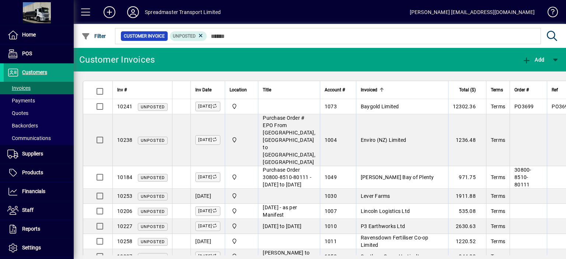 The height and width of the screenshot is (259, 566). I want to click on span: Filter, so click(94, 36).